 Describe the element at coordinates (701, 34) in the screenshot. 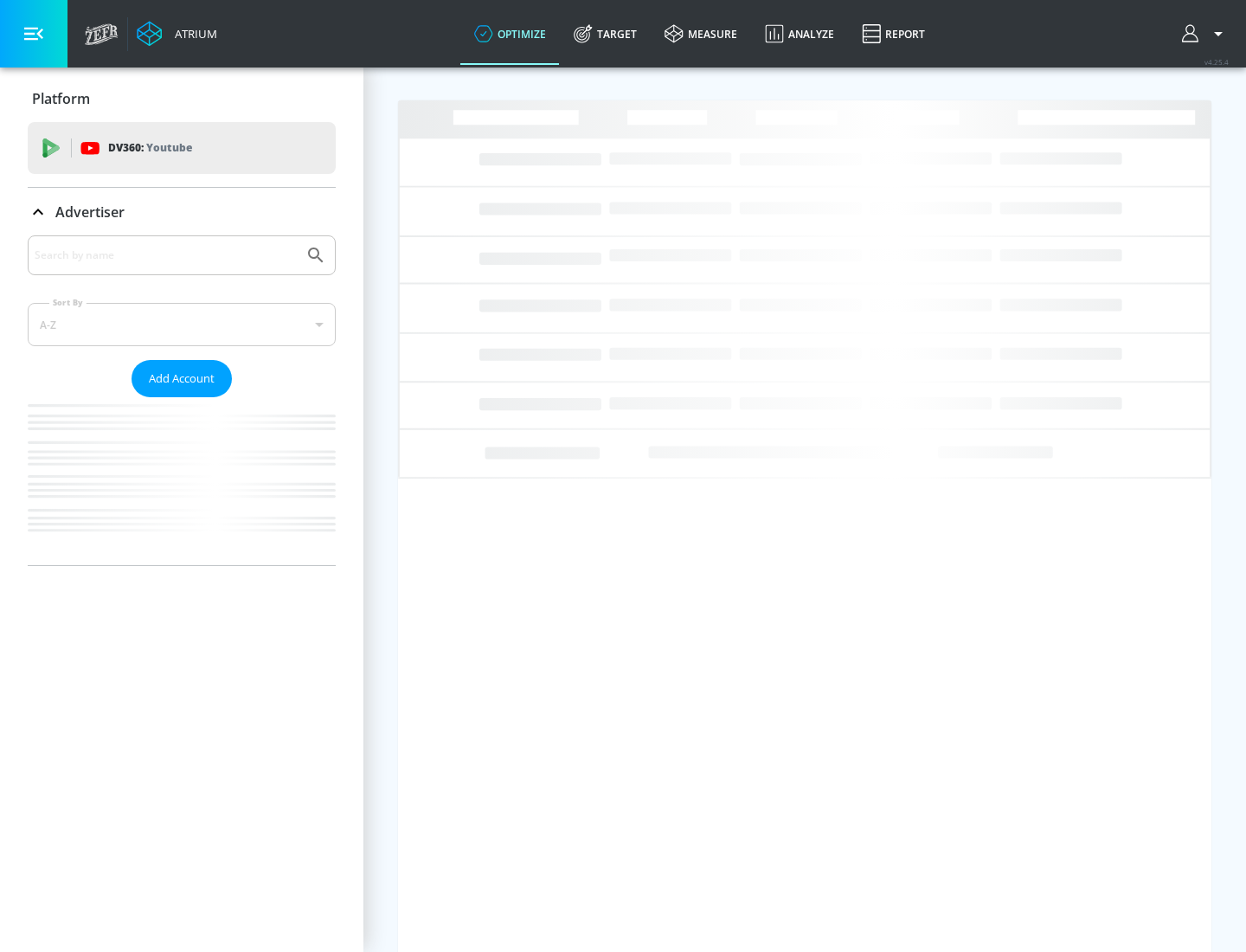

I see `a: measure` at that location.